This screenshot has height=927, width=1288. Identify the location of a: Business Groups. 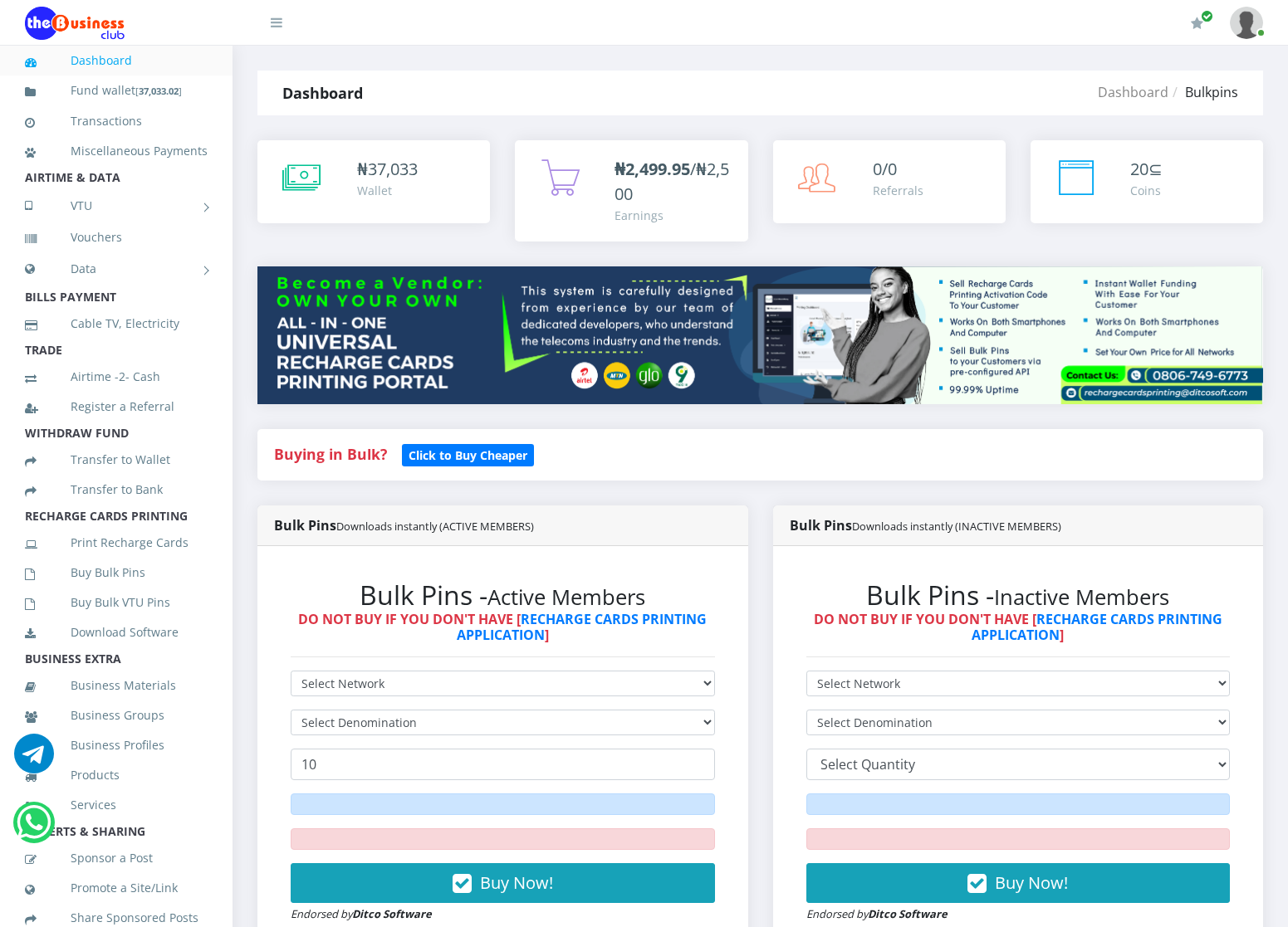
(117, 715).